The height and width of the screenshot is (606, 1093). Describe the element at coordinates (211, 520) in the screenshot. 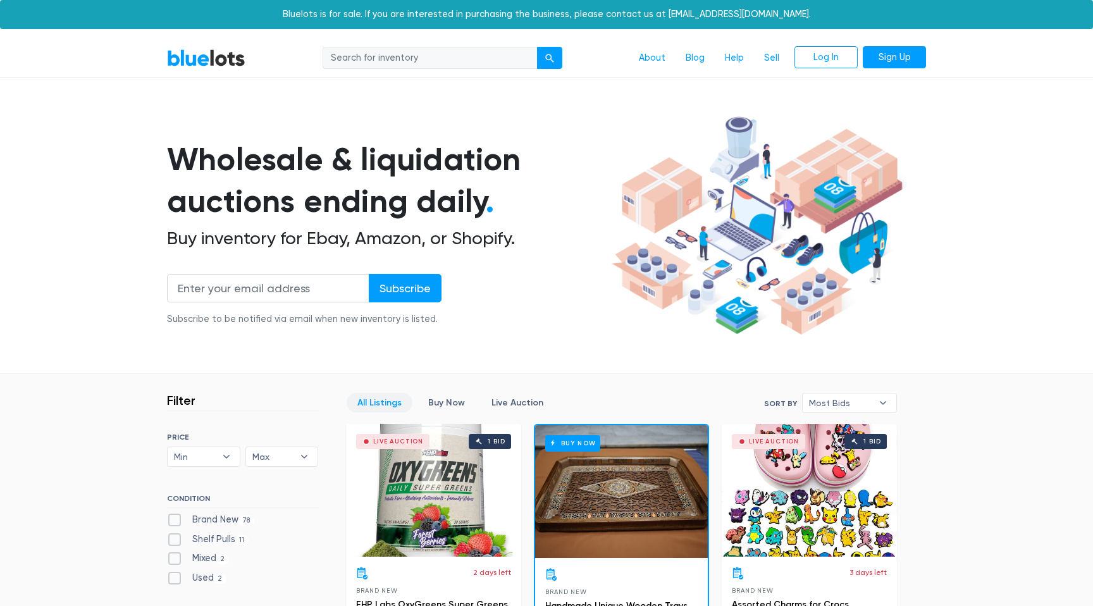

I see `label: Brand New` at that location.